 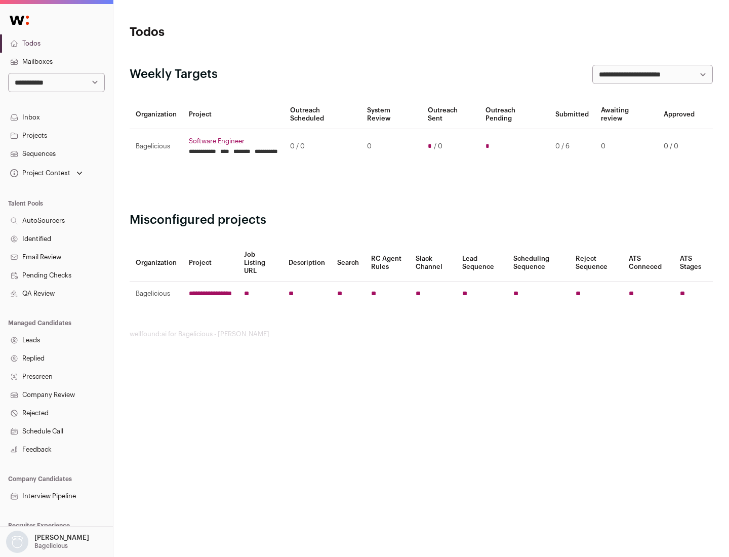 I want to click on th: Reject Sequence, so click(x=596, y=263).